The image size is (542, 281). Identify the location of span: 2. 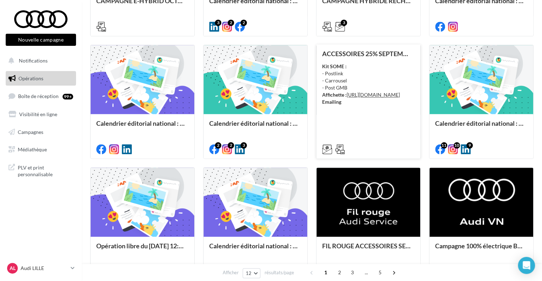
(340, 273).